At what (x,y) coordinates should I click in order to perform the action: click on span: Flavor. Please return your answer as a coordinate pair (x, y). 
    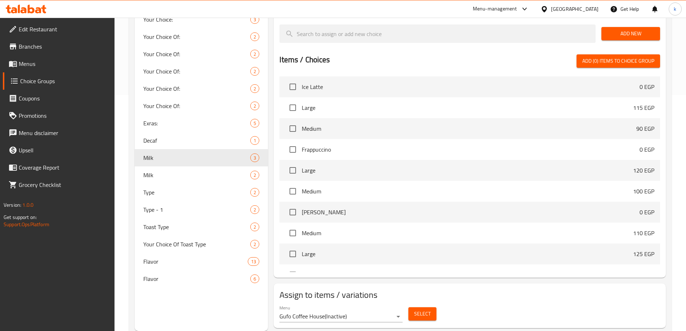
    Looking at the image, I should click on (196, 261).